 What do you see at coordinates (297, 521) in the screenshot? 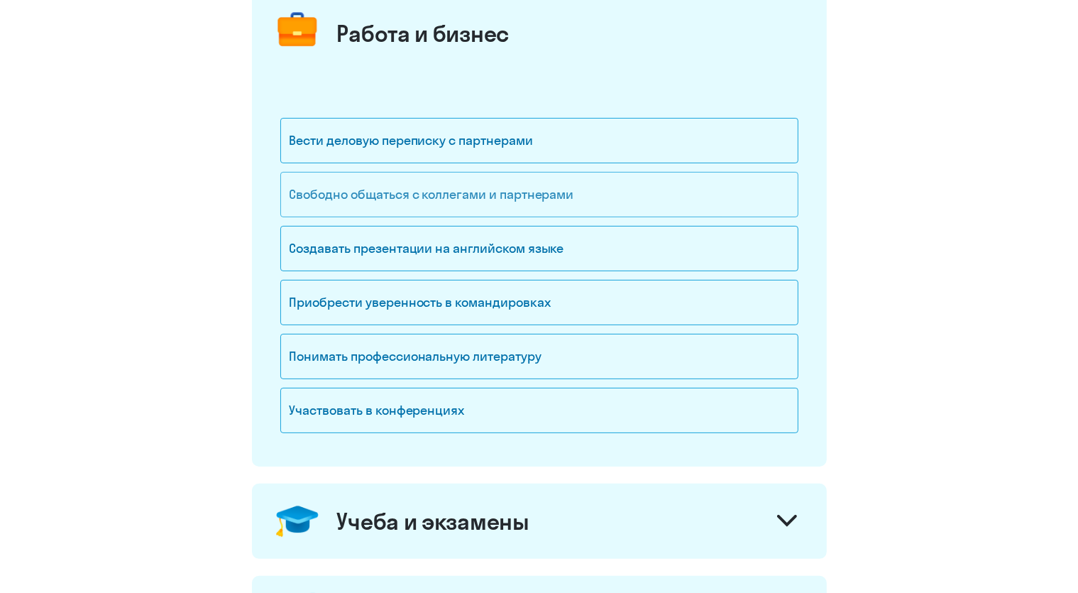
I see `img: confederate-hat.png` at bounding box center [297, 521].